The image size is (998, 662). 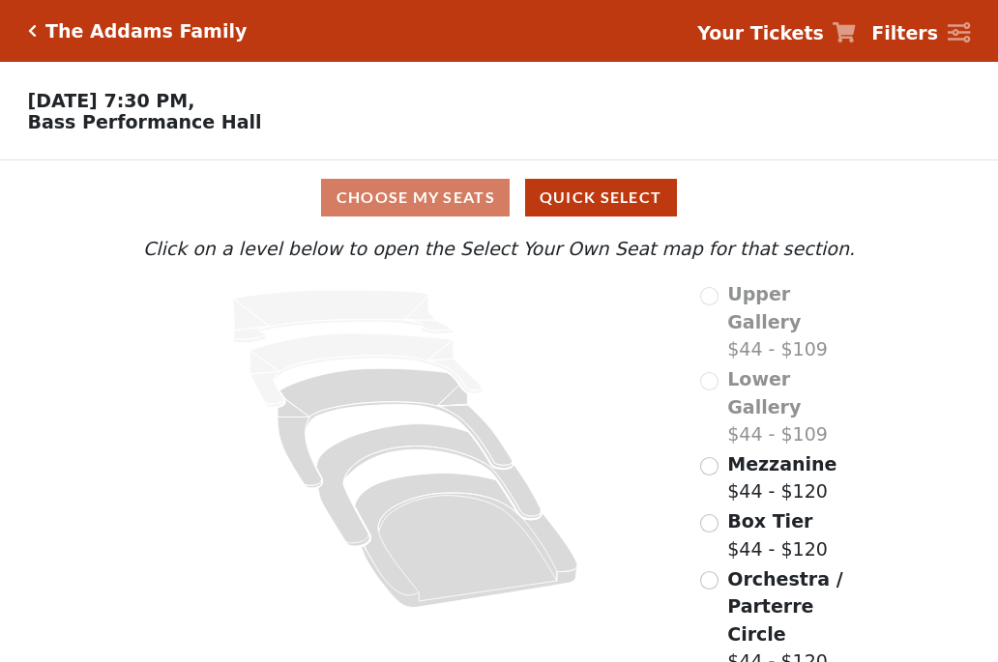 I want to click on p: Click on a level below to open the Select Your Own Seat map for that section., so click(x=499, y=248).